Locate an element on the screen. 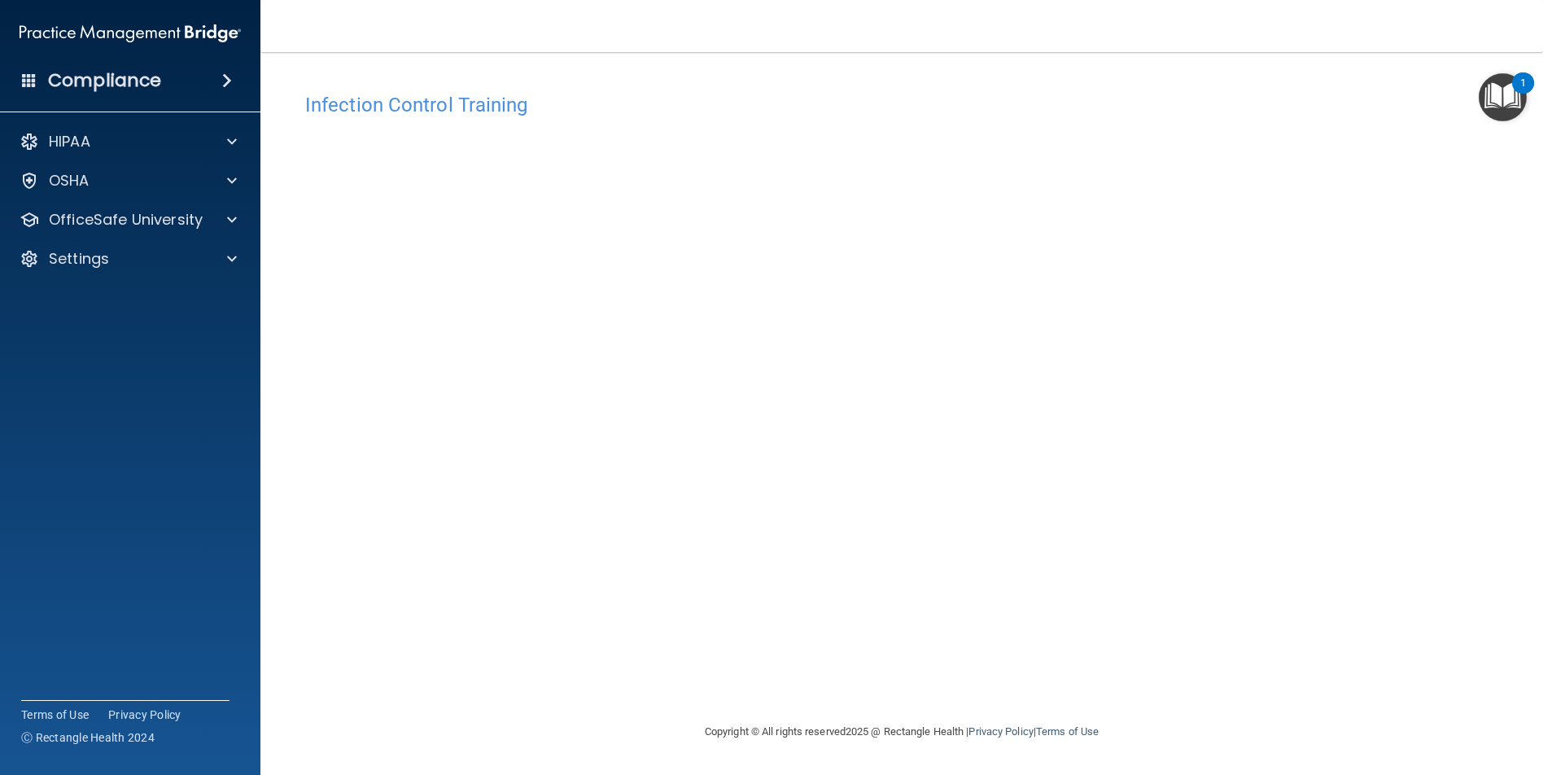  a: Settings is located at coordinates (128, 259).